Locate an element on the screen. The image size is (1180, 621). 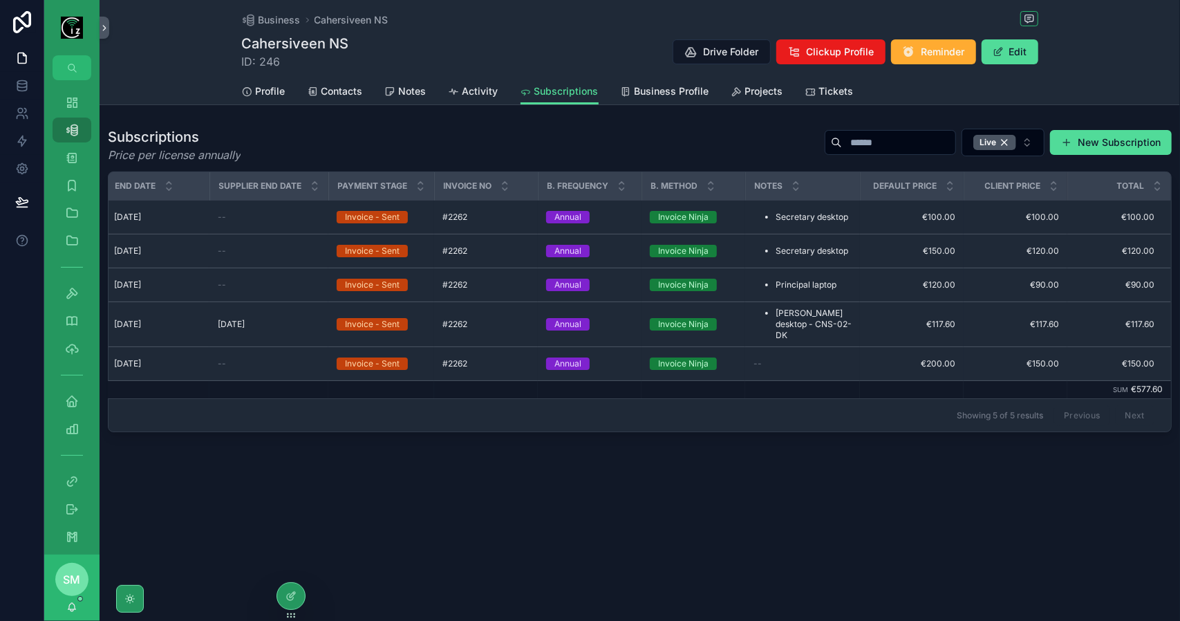
em: Price per license annually is located at coordinates (174, 155).